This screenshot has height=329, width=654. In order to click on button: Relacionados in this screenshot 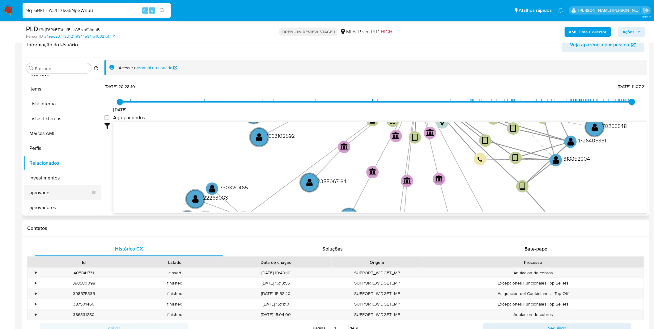, I will do `click(62, 163)`.